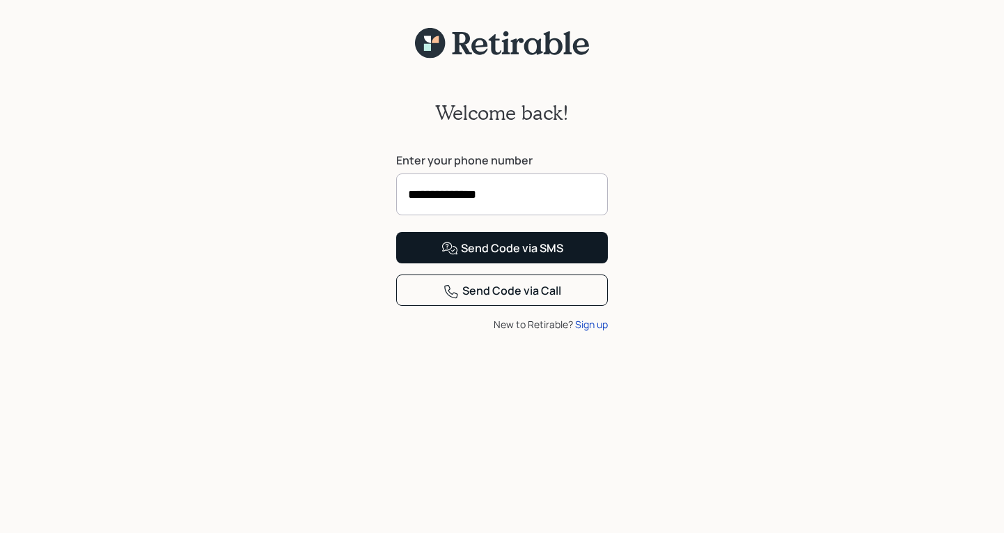 The width and height of the screenshot is (1004, 533). Describe the element at coordinates (502, 290) in the screenshot. I see `button: Send Code via Call` at that location.